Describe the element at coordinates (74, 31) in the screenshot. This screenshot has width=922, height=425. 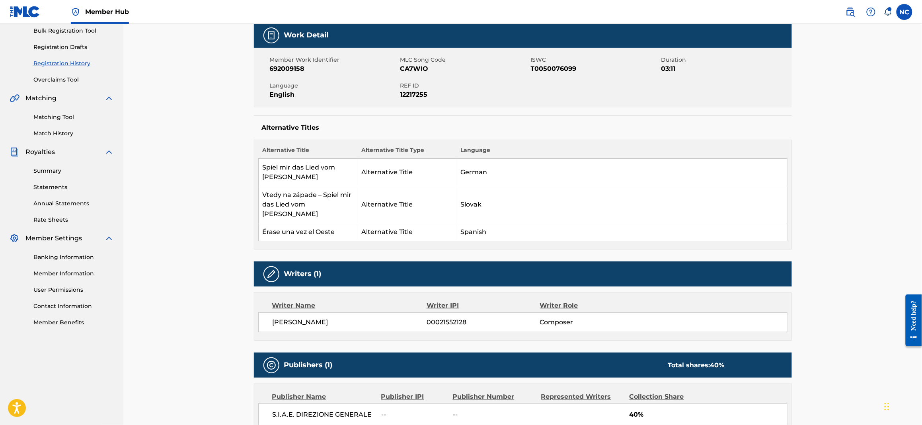
I see `a: Bulk Registration Tool` at that location.